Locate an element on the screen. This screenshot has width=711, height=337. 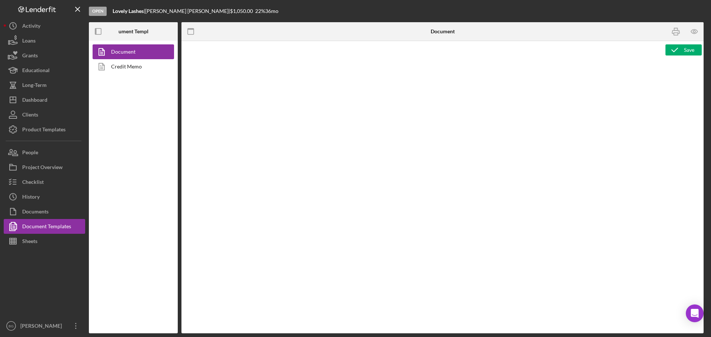
div: Activity is located at coordinates (31, 27).